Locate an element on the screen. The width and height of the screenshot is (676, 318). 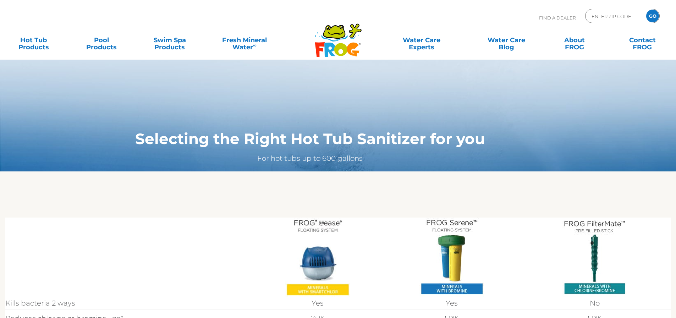
a: Swim SpaProducts is located at coordinates (170, 40).